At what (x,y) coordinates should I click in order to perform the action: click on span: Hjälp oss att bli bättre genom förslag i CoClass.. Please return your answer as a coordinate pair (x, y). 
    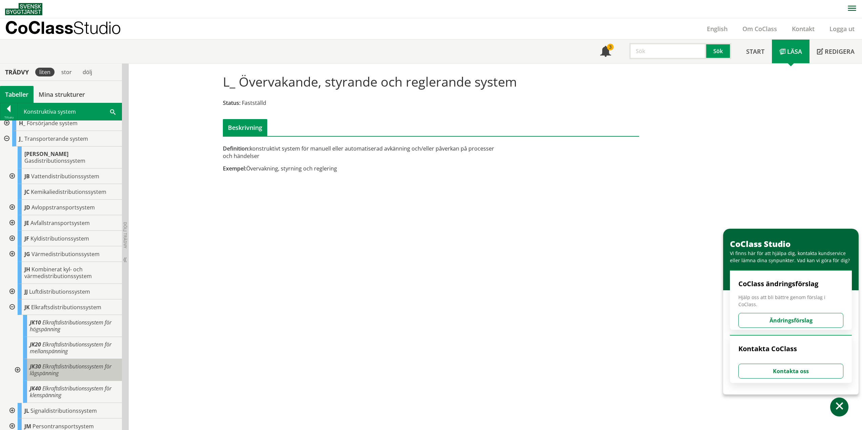
    Looking at the image, I should click on (791, 301).